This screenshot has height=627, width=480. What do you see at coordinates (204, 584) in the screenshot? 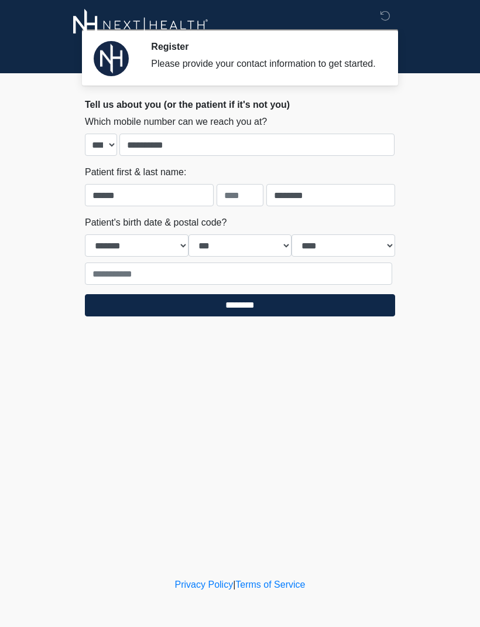
I see `a: Privacy Policy` at bounding box center [204, 584].